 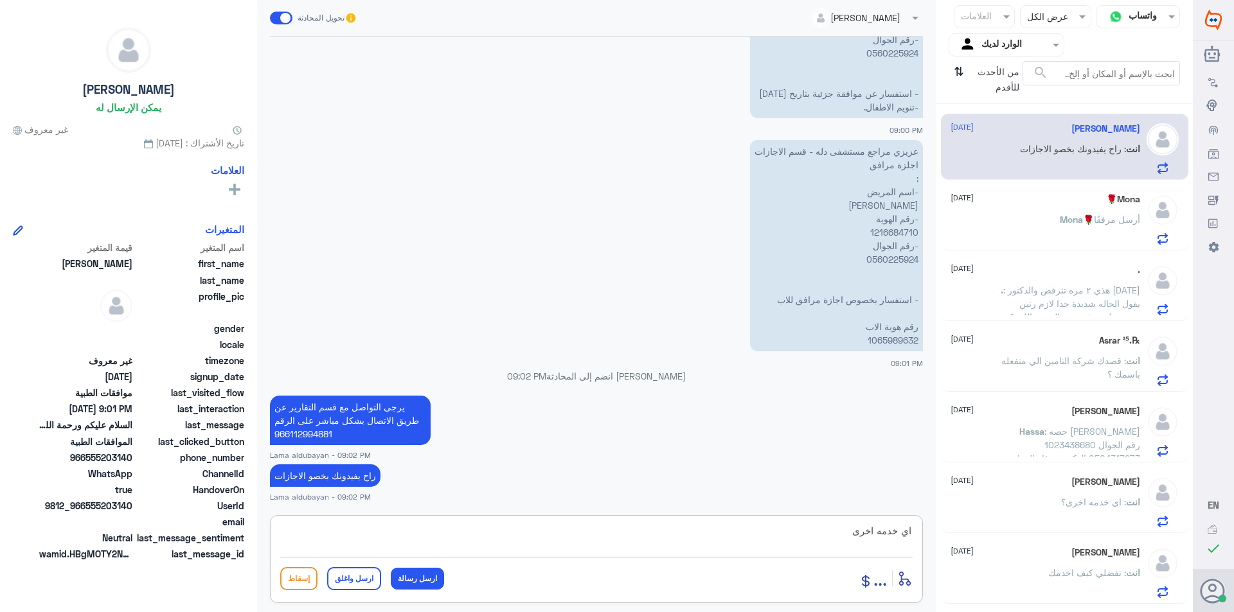 I want to click on span: : قصدك شركة التامين الي متفعله باسمك ؟, so click(x=1070, y=367).